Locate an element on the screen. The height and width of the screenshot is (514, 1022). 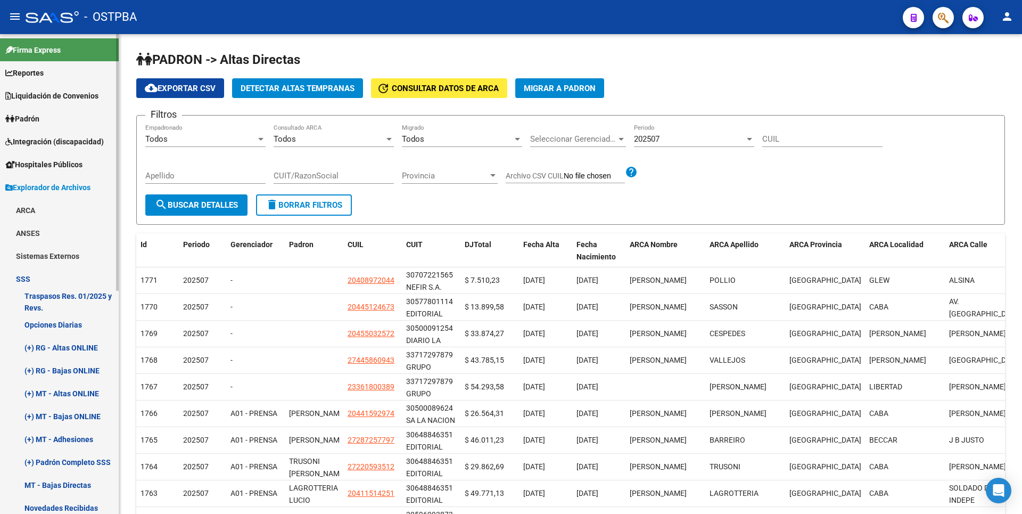
span: LAGROTTERIA LUCIO is located at coordinates (313, 493).